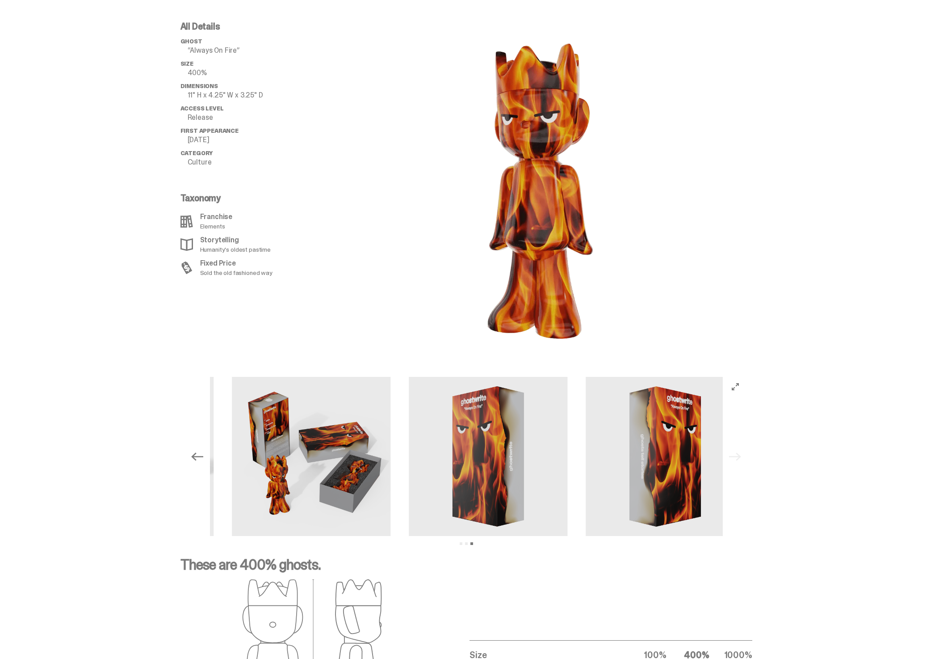 This screenshot has height=659, width=939. What do you see at coordinates (665, 456) in the screenshot?
I see `img: Always-On-Fire---Website-Archive.2501B.png` at bounding box center [665, 456].